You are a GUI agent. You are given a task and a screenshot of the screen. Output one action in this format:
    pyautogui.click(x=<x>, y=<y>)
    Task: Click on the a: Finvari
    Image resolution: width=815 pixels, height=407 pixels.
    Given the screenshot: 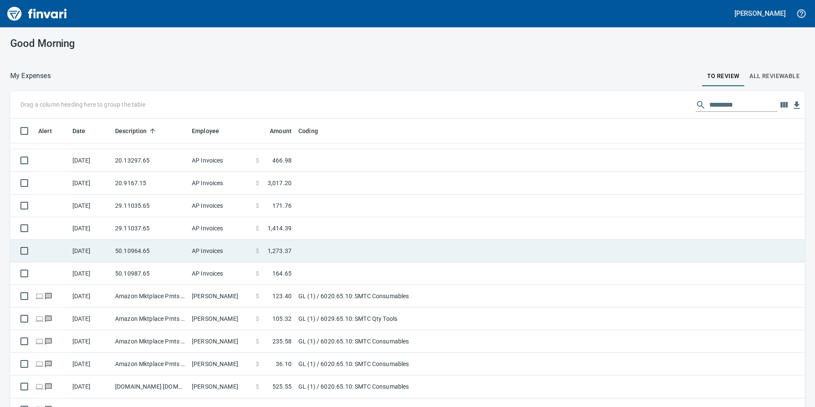 What is the action you would take?
    pyautogui.click(x=37, y=14)
    